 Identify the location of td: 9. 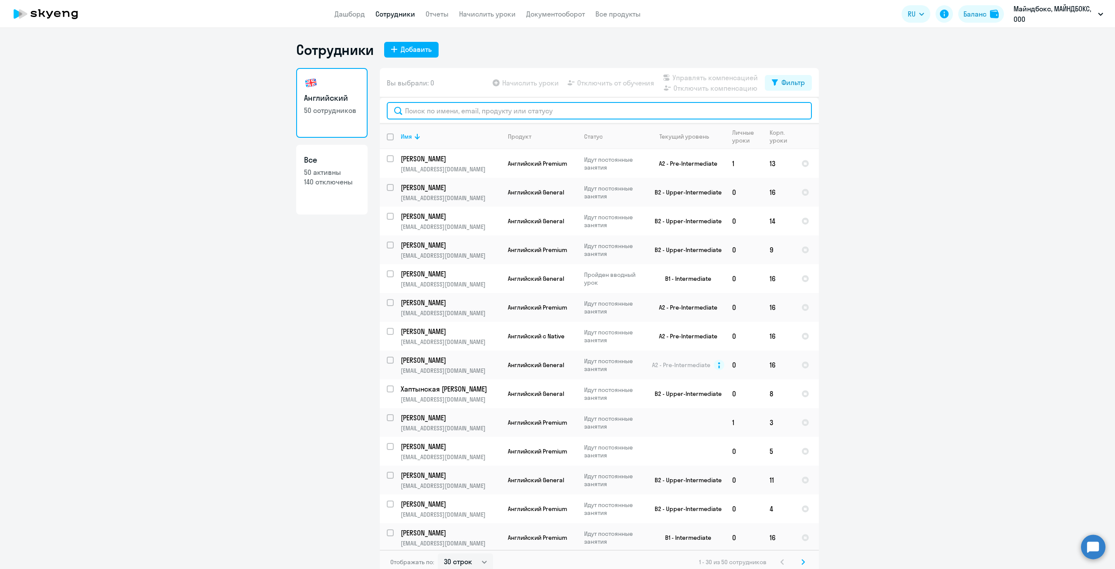
(779, 250).